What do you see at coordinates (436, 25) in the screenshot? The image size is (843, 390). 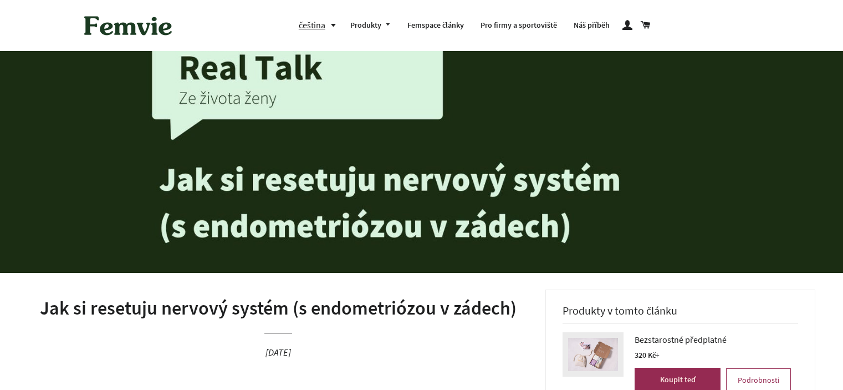 I see `a: Femspace články` at bounding box center [436, 25].